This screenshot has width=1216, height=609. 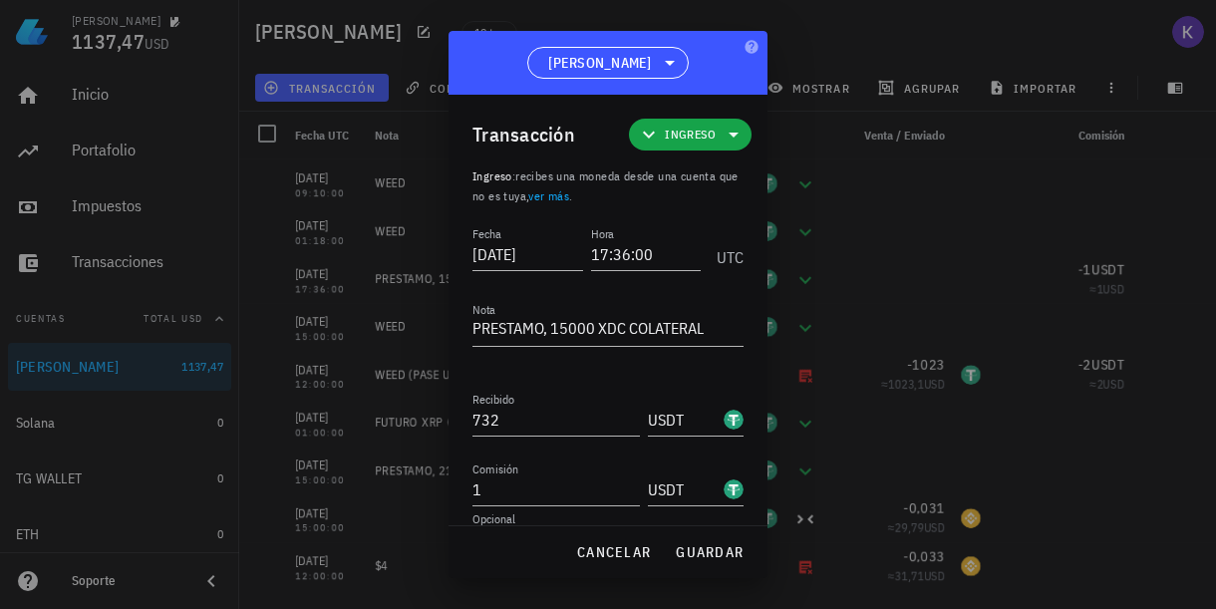 I want to click on label: Fecha, so click(x=486, y=233).